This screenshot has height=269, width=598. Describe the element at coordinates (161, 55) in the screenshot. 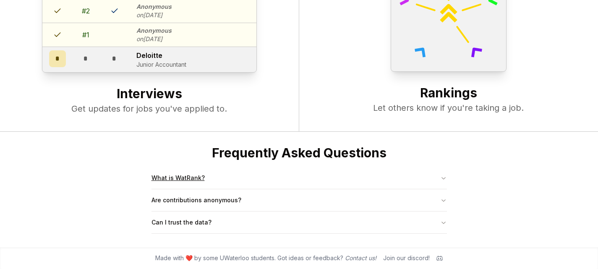

I see `p: Deloitte` at that location.